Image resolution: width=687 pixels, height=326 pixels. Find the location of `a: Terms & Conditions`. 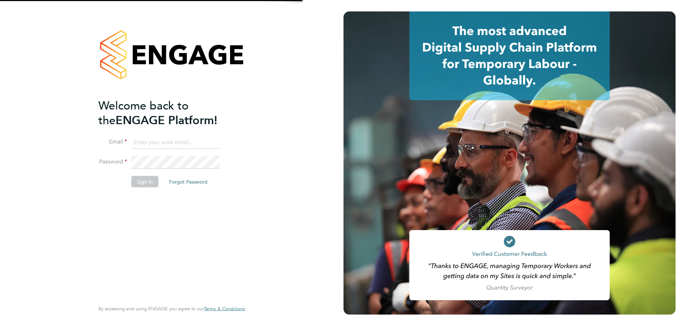

a: Terms & Conditions is located at coordinates (224, 309).